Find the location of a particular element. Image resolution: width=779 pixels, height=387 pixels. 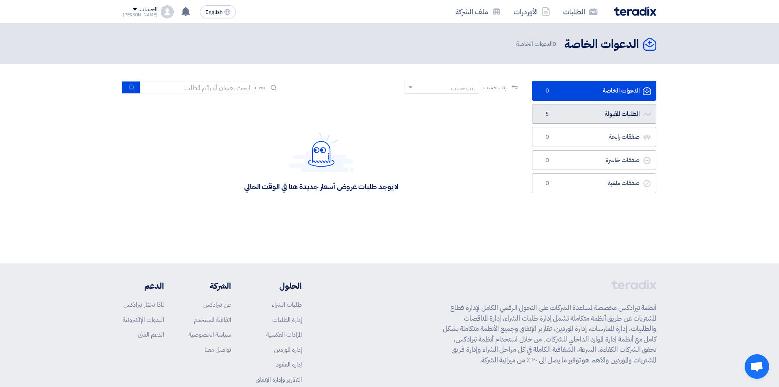

a: صفقات ملغية0 is located at coordinates (594, 183).